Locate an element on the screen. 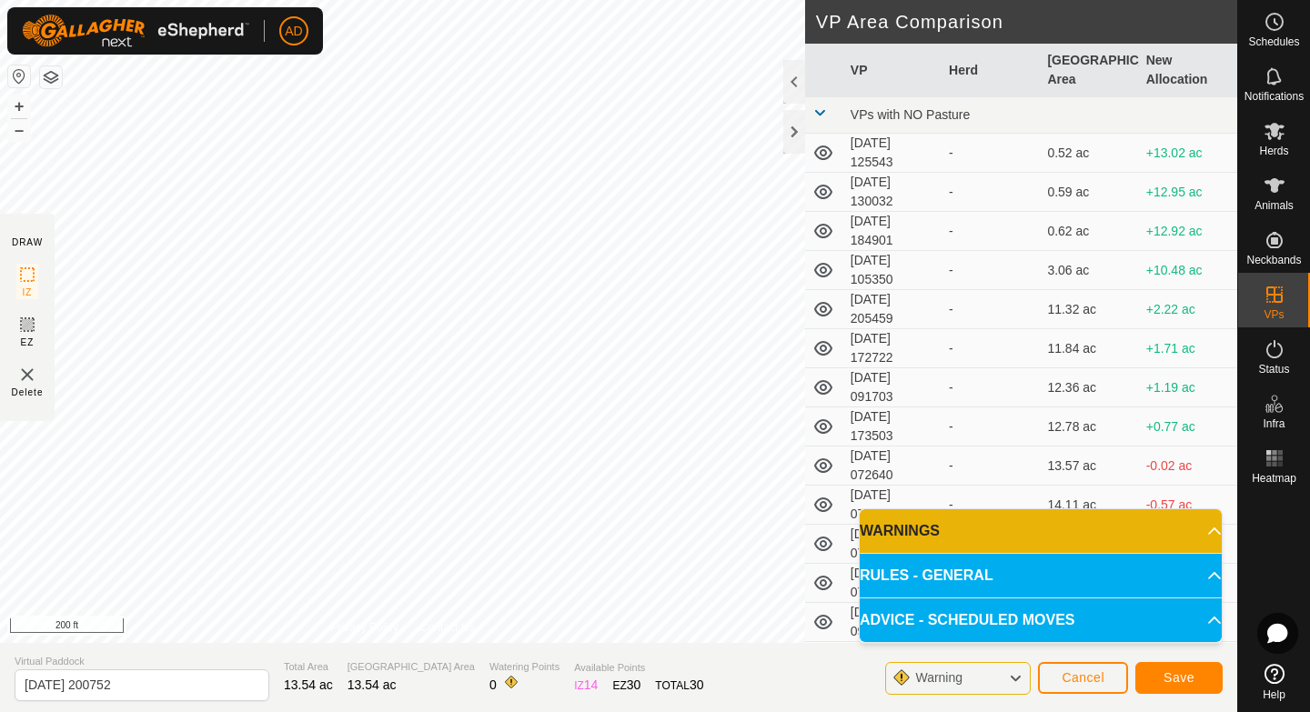  div: IZ is located at coordinates (586, 685).